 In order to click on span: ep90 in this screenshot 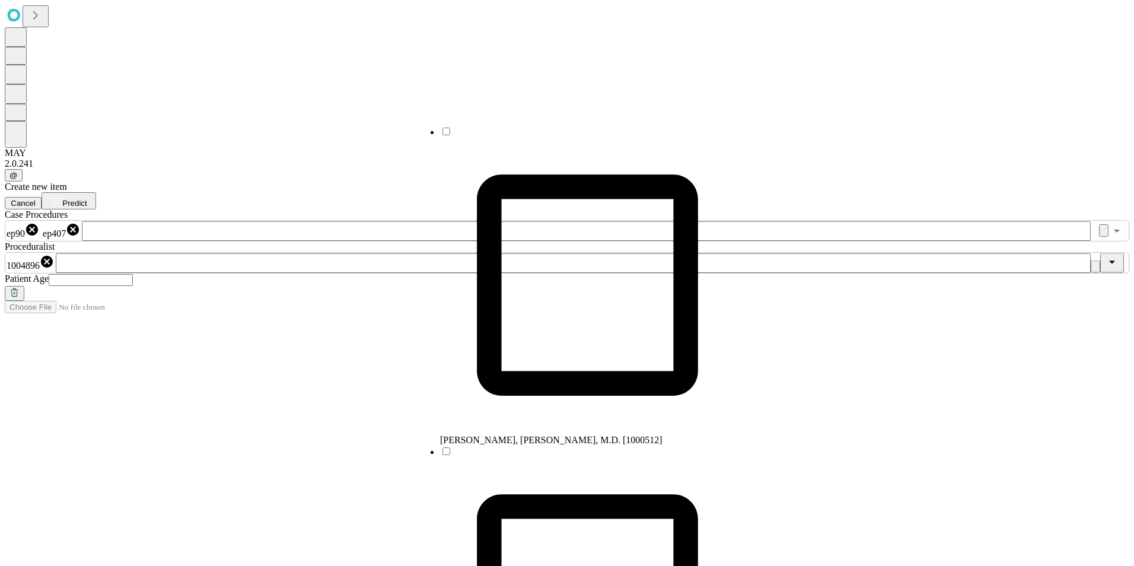, I will do `click(15, 233)`.